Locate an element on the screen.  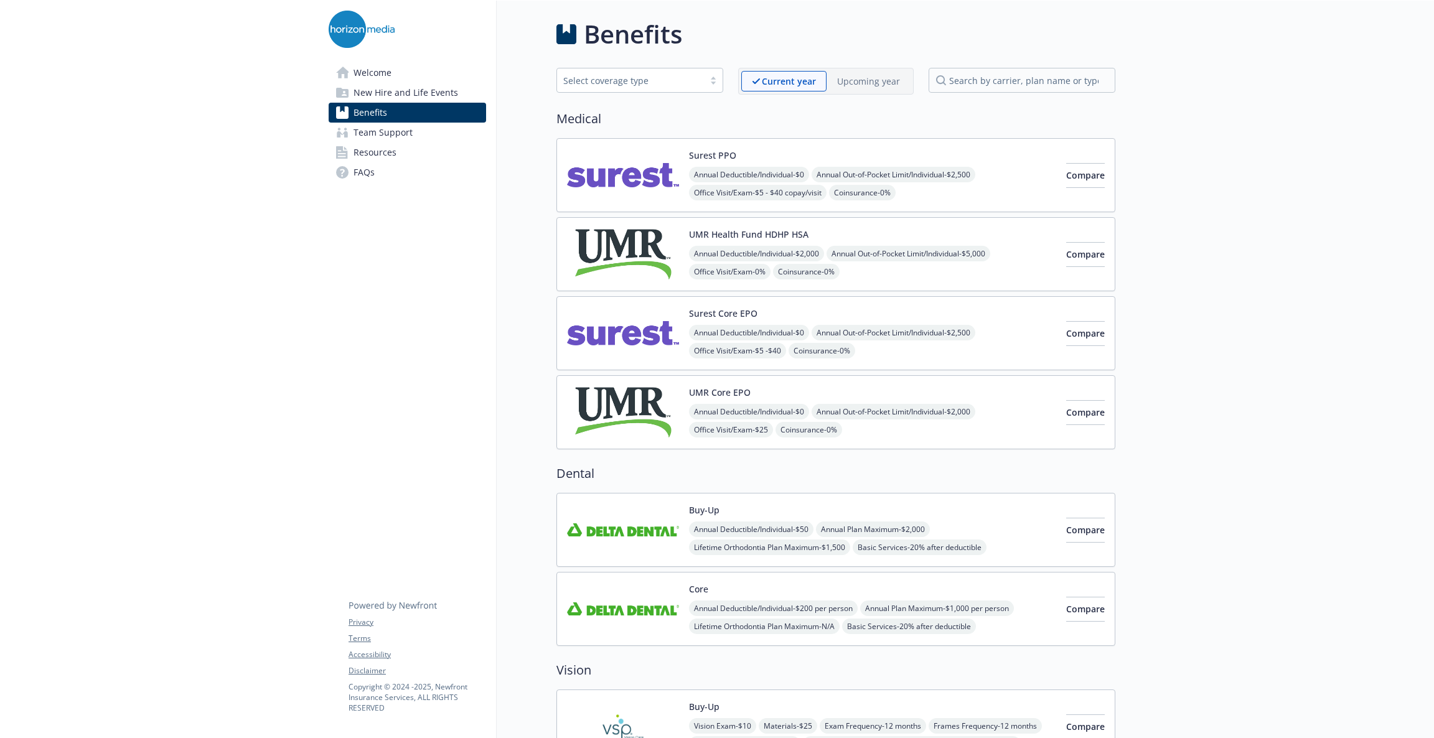
a: Privacy is located at coordinates (417, 622).